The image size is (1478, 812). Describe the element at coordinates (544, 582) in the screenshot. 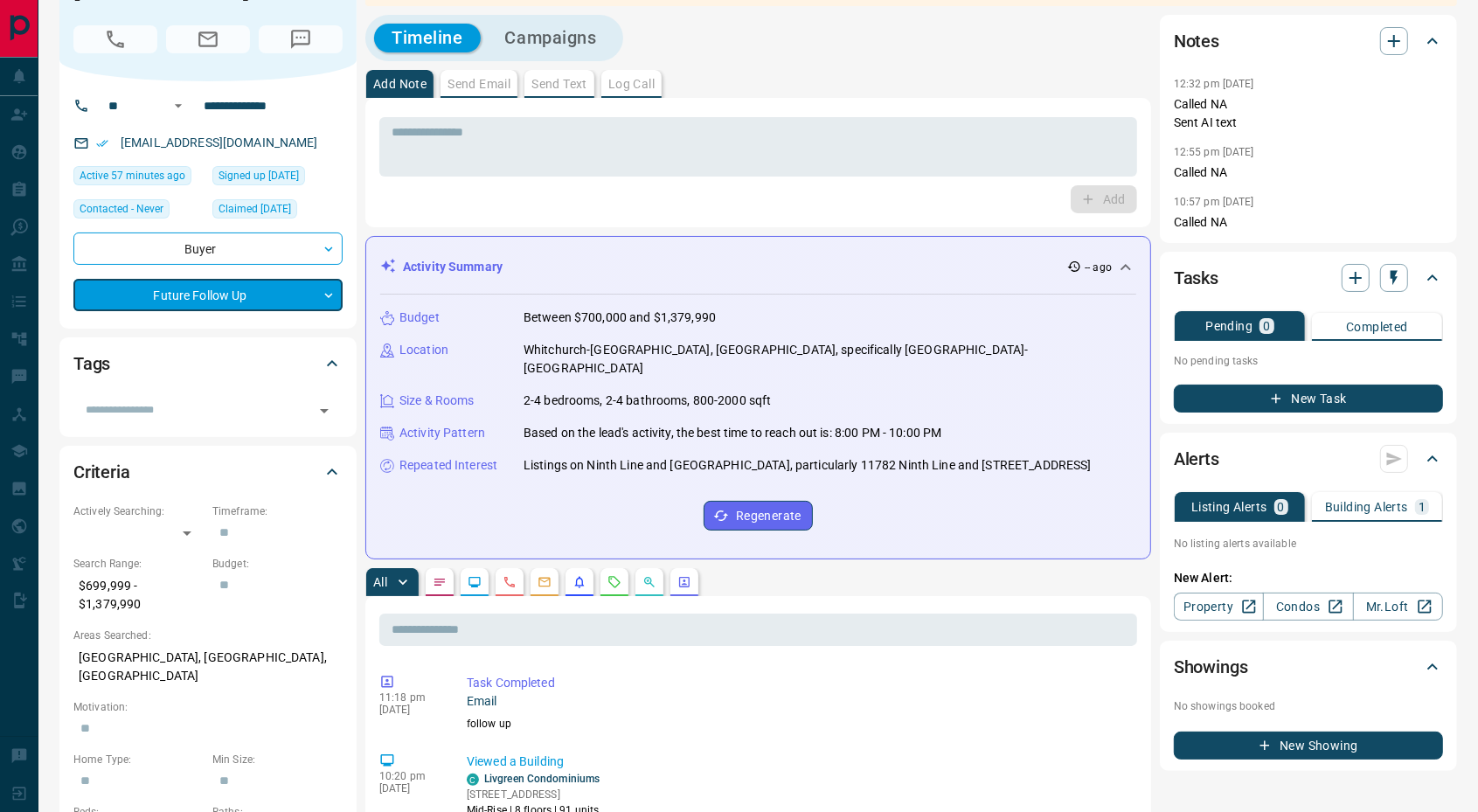

I see `svg: Emails` at that location.